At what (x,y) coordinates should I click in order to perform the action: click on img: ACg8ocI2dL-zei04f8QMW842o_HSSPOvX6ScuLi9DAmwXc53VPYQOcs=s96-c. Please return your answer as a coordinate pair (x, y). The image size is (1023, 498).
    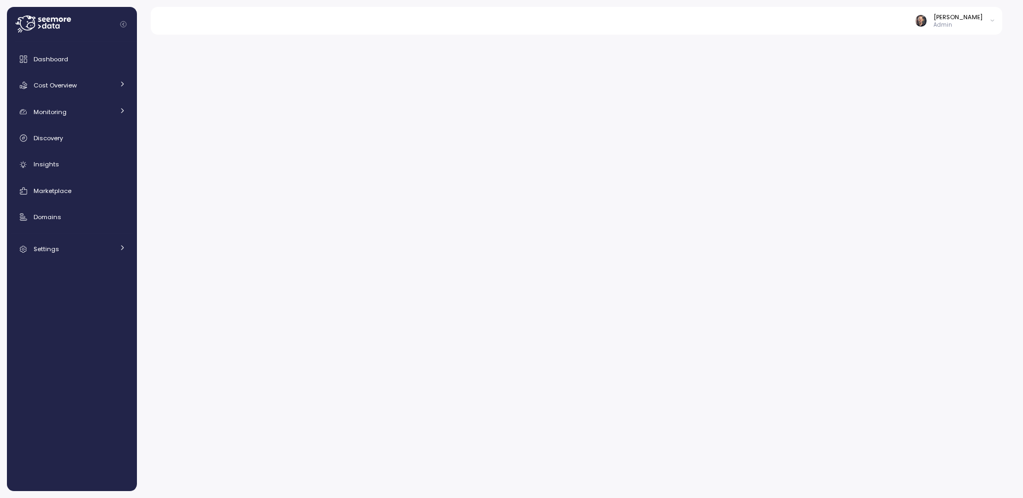
    Looking at the image, I should click on (921, 20).